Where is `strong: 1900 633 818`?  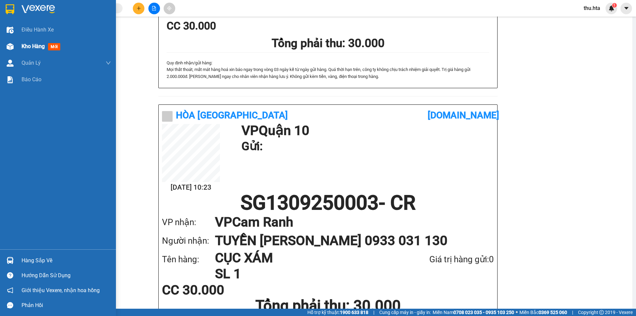 strong: 1900 633 818 is located at coordinates (354, 312).